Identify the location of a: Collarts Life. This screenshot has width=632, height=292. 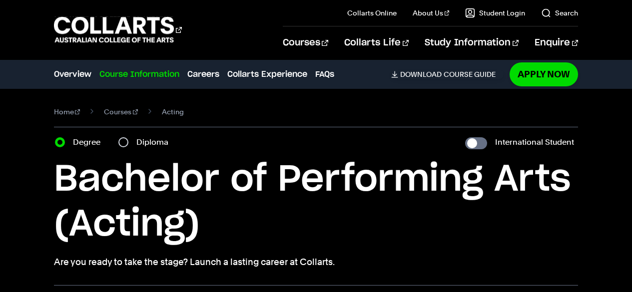
(376, 43).